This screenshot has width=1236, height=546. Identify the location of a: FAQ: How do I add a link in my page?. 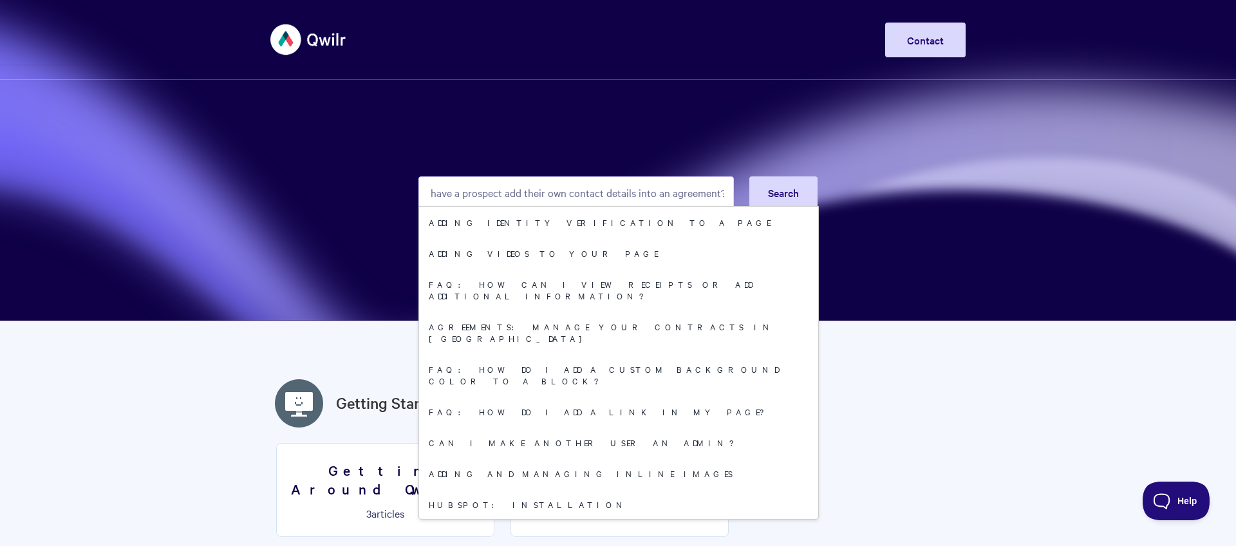
(619, 411).